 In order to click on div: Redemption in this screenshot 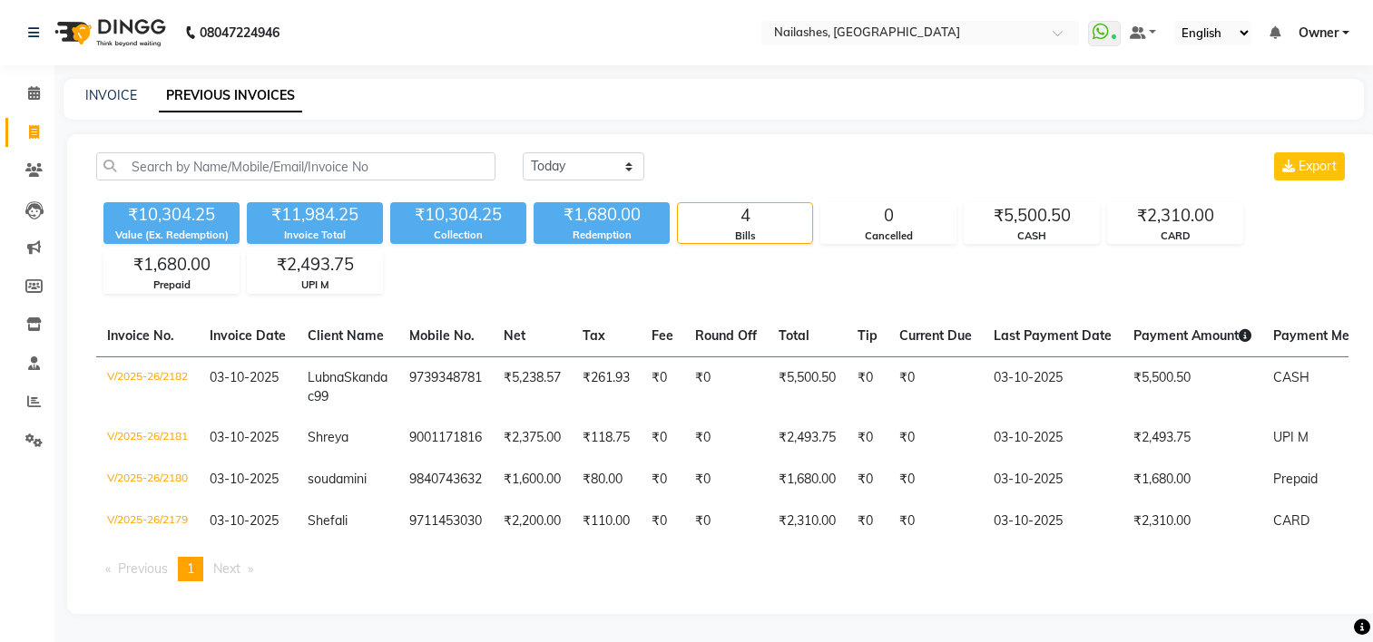, I will do `click(602, 235)`.